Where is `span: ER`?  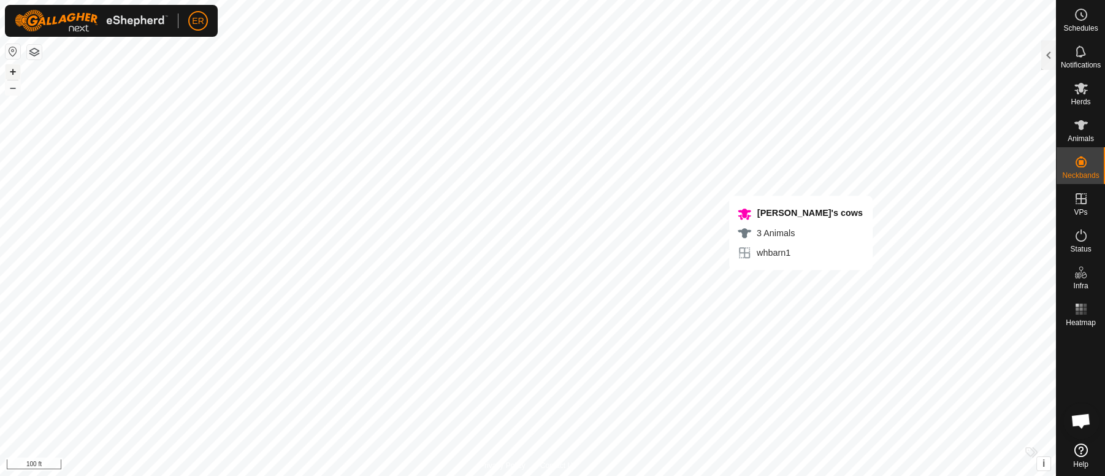
span: ER is located at coordinates (197, 21).